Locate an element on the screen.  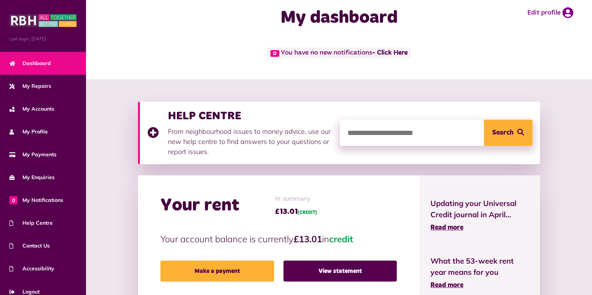
span: credit is located at coordinates (341, 239).